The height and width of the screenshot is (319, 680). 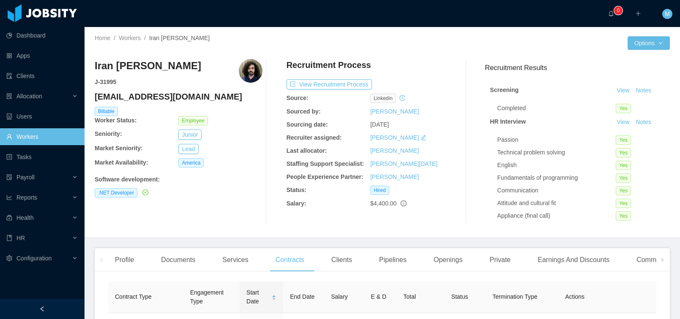 What do you see at coordinates (556, 216) in the screenshot?
I see `div: Appliance (final call)` at bounding box center [556, 216].